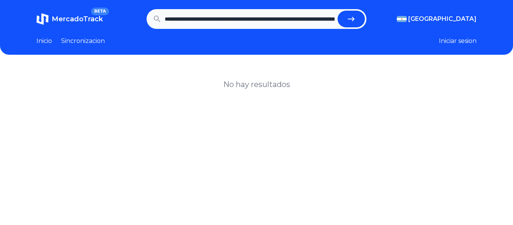 The height and width of the screenshot is (225, 513). What do you see at coordinates (458, 41) in the screenshot?
I see `button: Iniciar sesion` at bounding box center [458, 41].